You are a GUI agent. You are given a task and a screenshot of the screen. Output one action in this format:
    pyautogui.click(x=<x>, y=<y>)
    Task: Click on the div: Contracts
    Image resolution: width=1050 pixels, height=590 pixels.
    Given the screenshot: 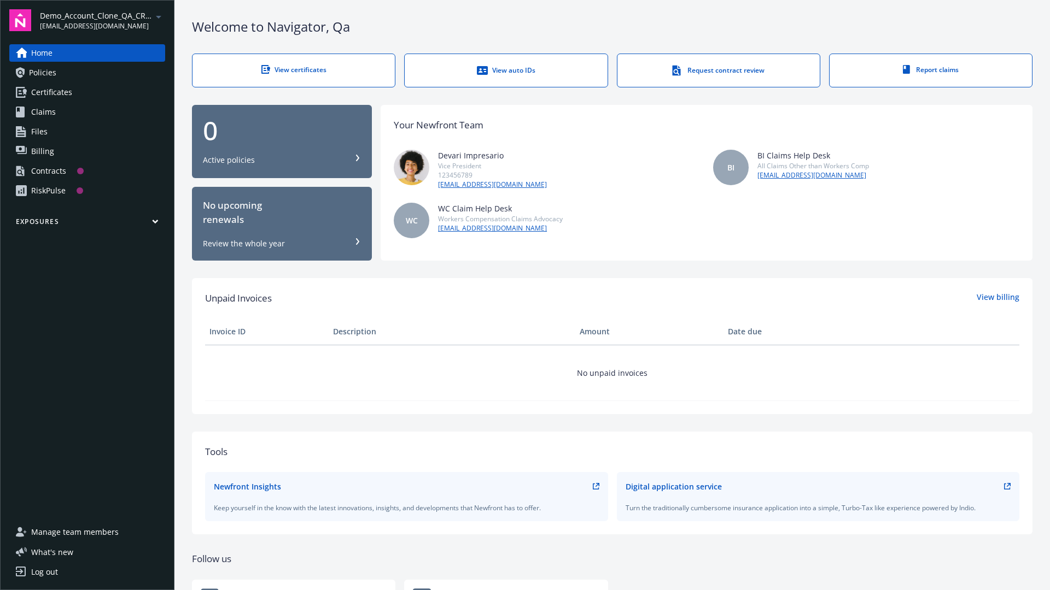 What is the action you would take?
    pyautogui.click(x=49, y=171)
    